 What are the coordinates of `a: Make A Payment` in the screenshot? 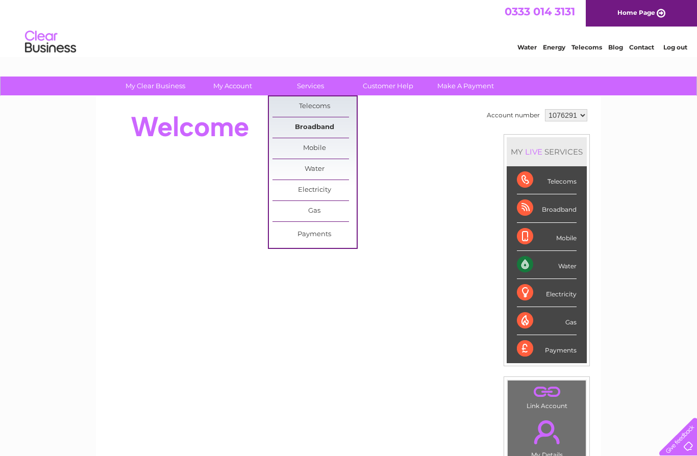 It's located at (465, 86).